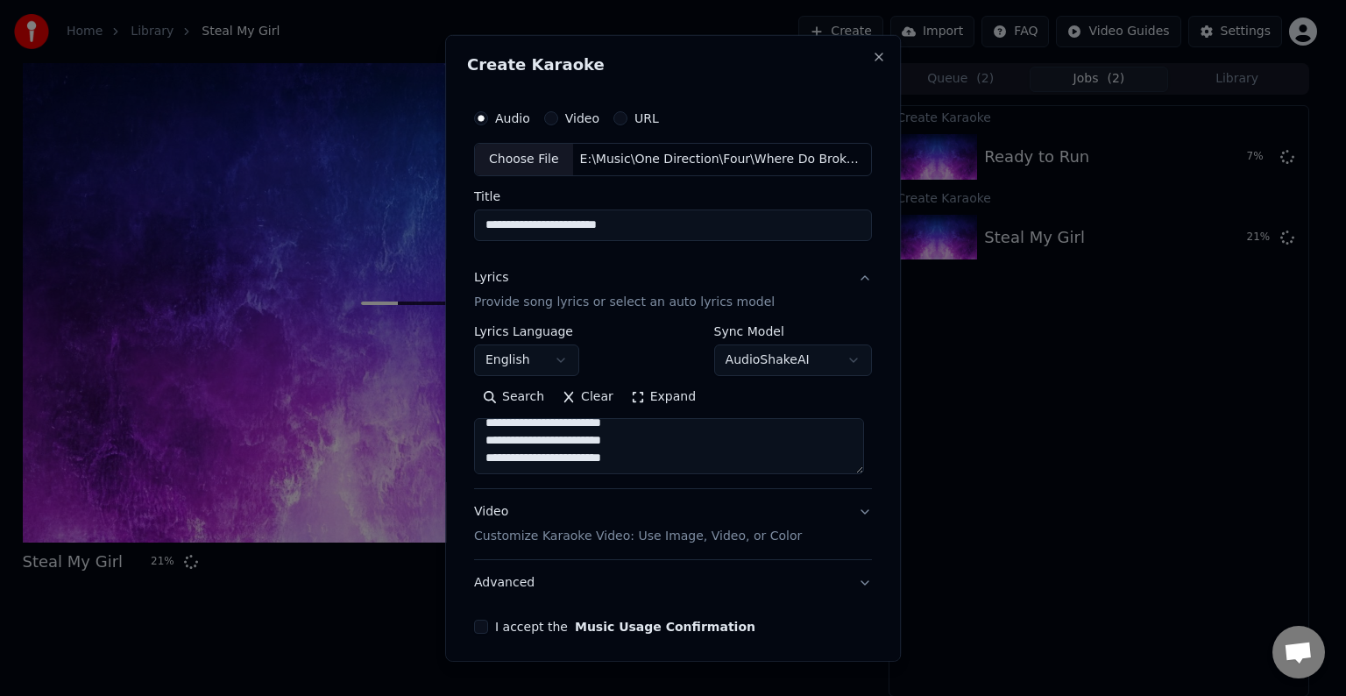 This screenshot has width=1346, height=696. I want to click on button: Clear, so click(587, 397).